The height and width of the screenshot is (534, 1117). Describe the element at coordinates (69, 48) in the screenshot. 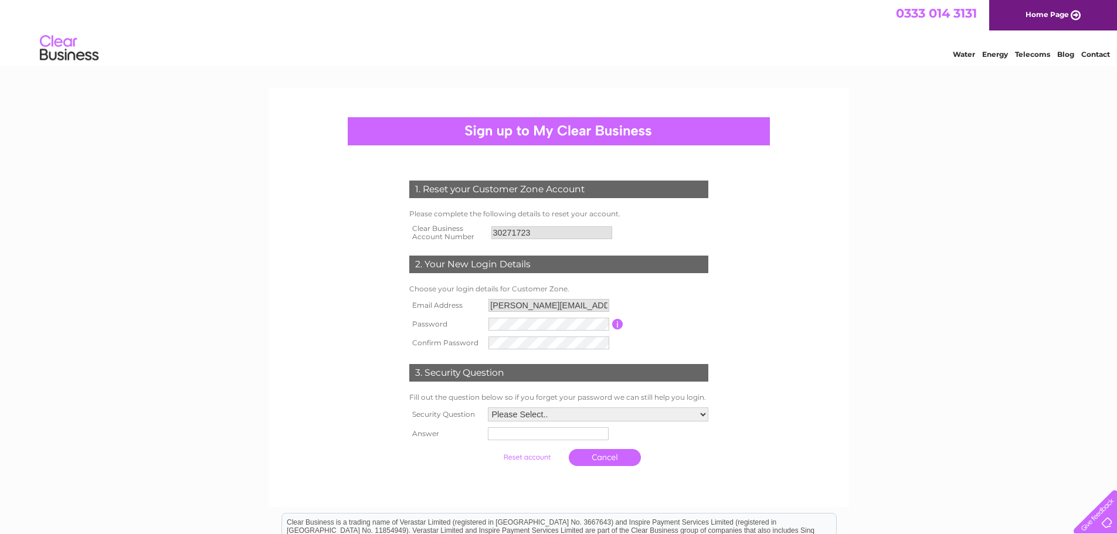

I see `img: logo.png` at that location.